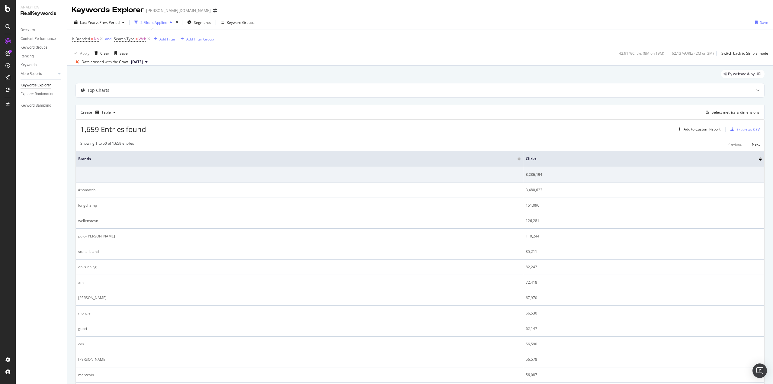 The height and width of the screenshot is (384, 773). I want to click on button: Apply, so click(81, 53).